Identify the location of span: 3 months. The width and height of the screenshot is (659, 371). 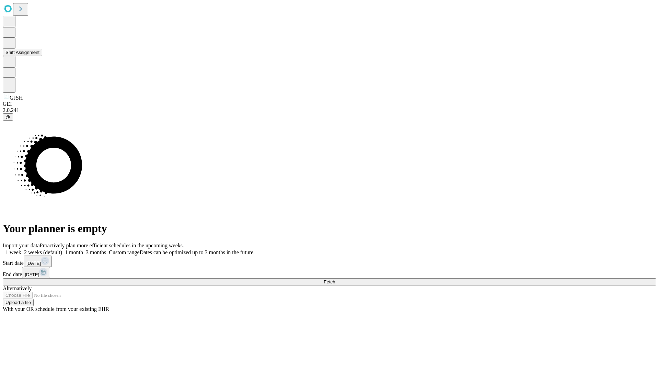
(96, 252).